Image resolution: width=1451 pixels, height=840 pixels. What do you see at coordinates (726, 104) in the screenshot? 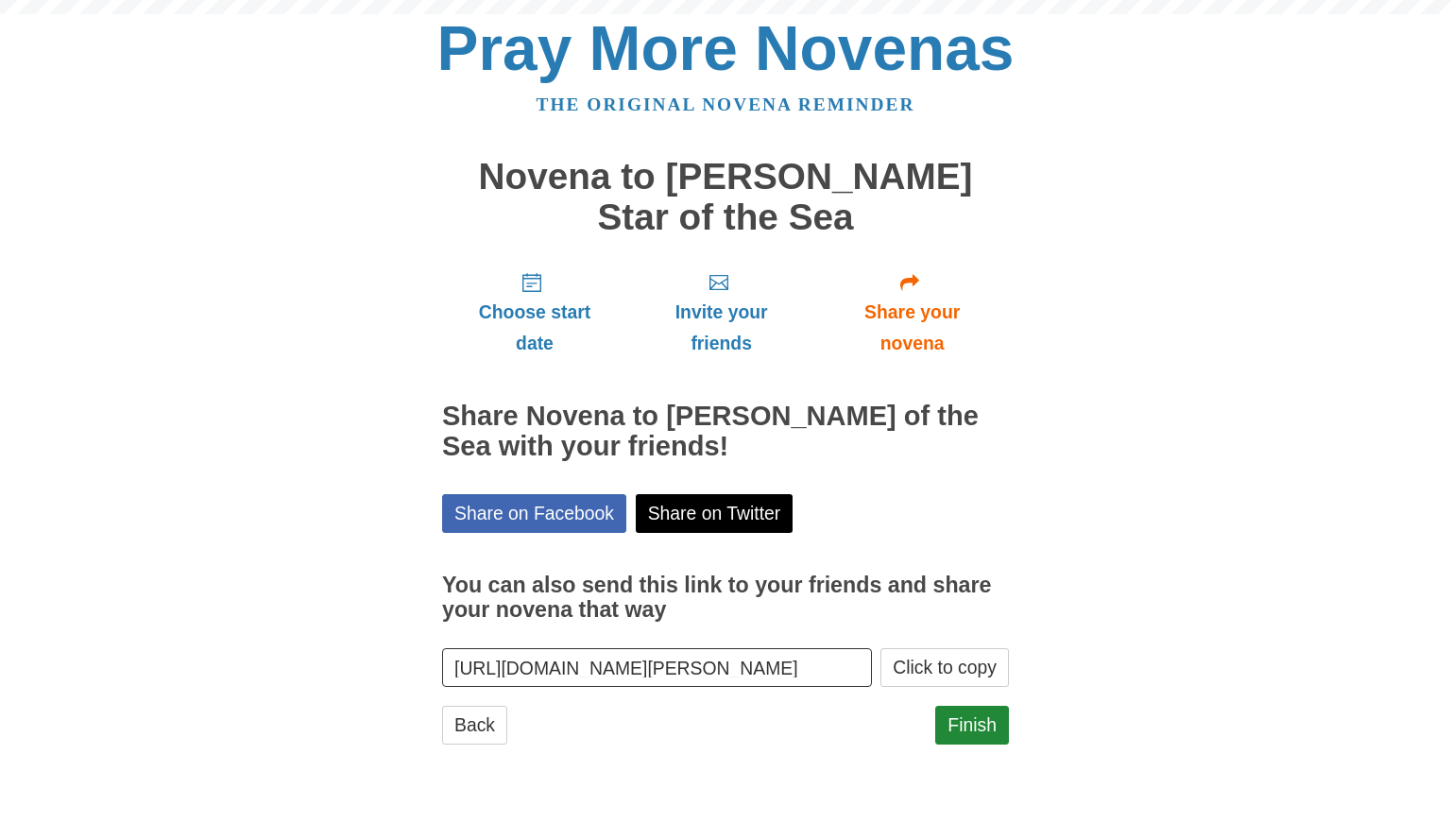
I see `a: The original novena reminder` at bounding box center [726, 104].